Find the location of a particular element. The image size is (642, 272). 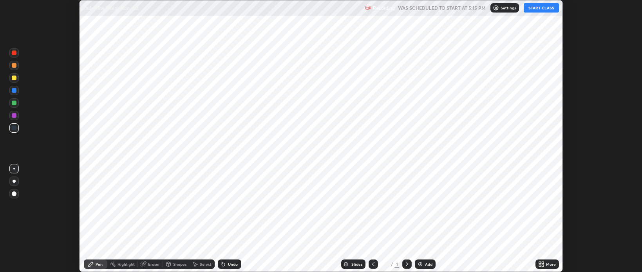

div: Eraser is located at coordinates (154, 264).